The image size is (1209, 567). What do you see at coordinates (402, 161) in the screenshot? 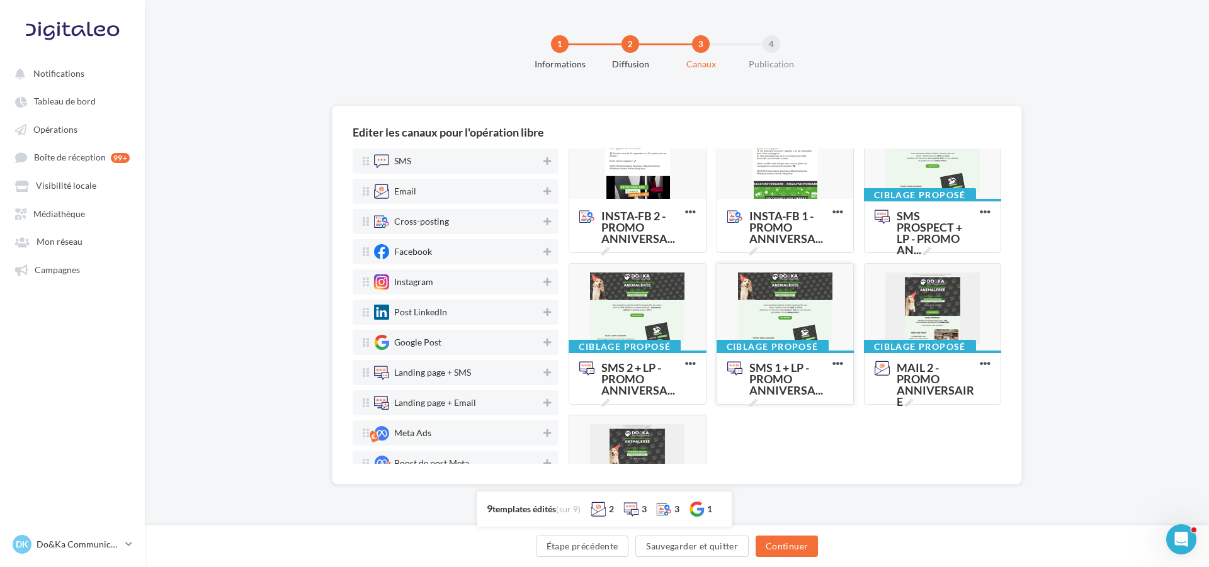
I see `div: SMS` at bounding box center [402, 161].